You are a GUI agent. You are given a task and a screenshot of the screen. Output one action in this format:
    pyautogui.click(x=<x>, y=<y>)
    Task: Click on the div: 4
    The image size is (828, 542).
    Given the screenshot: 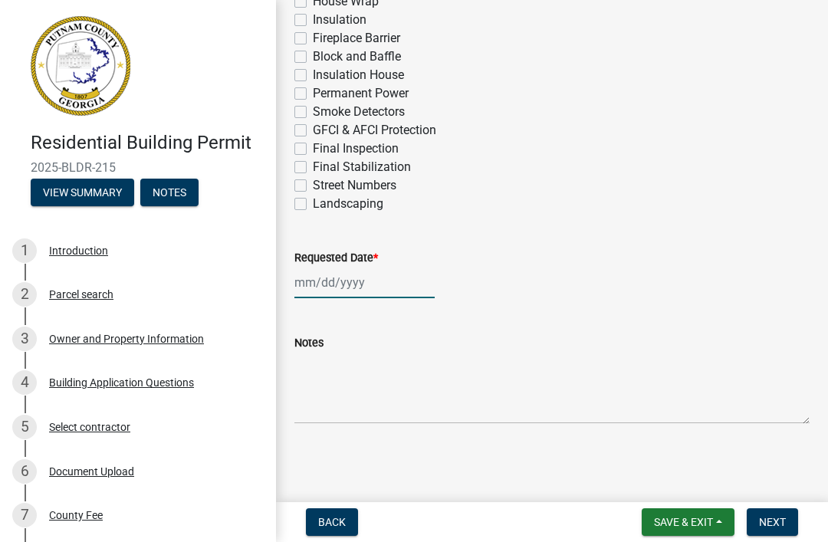 What is the action you would take?
    pyautogui.click(x=25, y=382)
    